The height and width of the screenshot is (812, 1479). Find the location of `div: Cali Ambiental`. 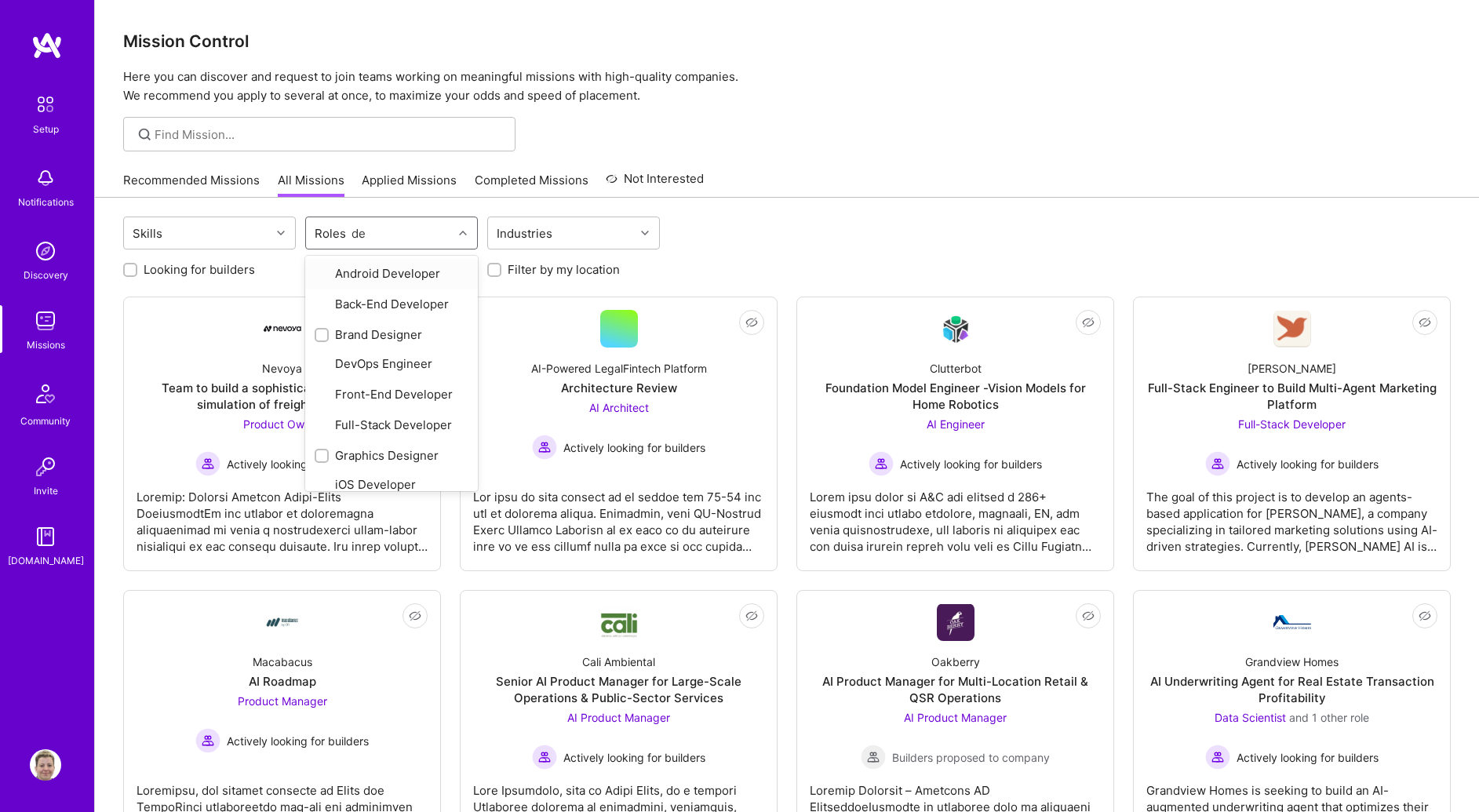

div: Cali Ambiental is located at coordinates (618, 661).